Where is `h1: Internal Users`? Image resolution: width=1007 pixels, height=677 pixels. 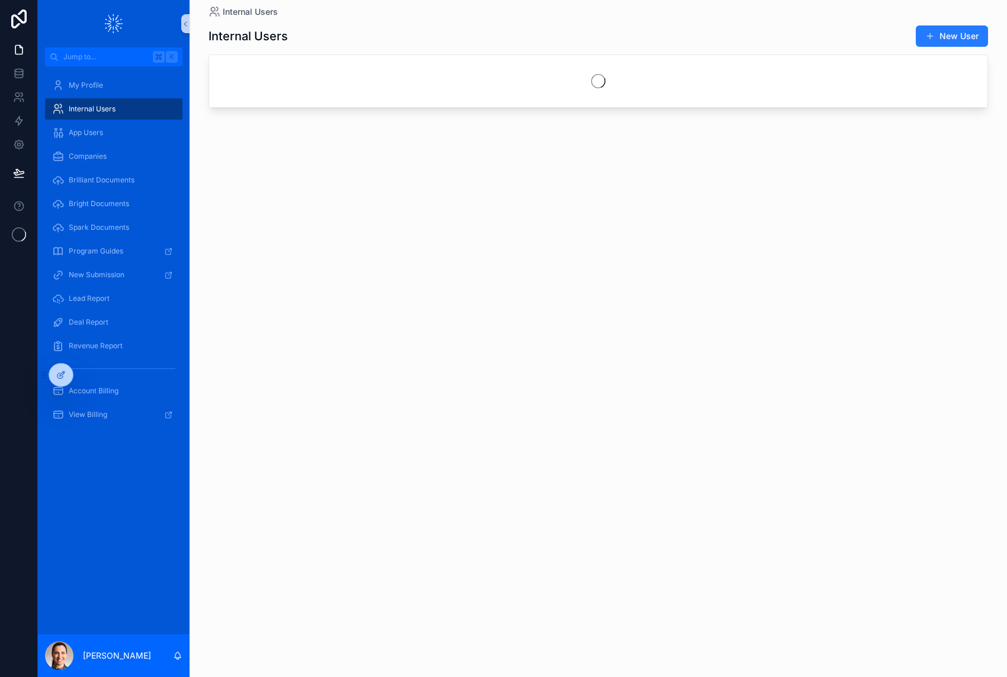
h1: Internal Users is located at coordinates (248, 36).